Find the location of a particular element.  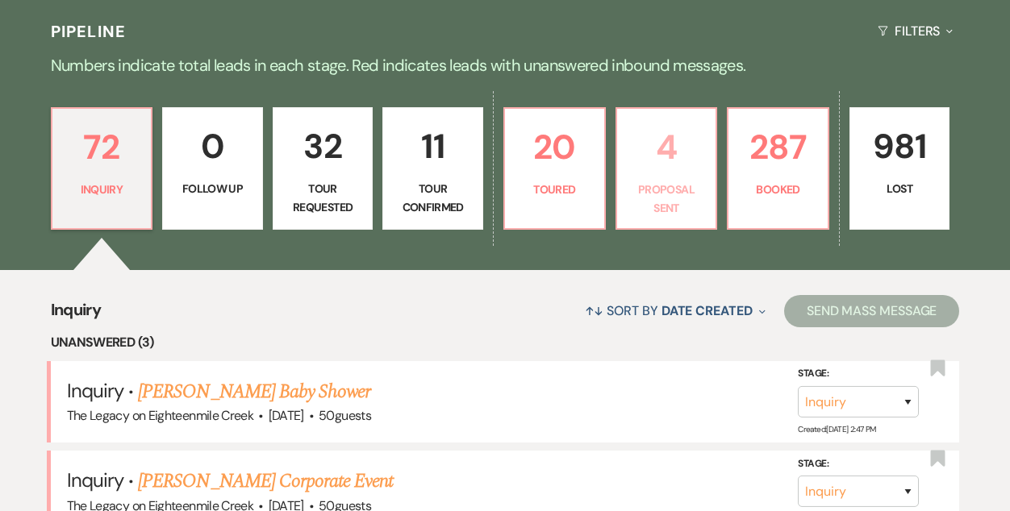

p: 981 is located at coordinates (899, 146).